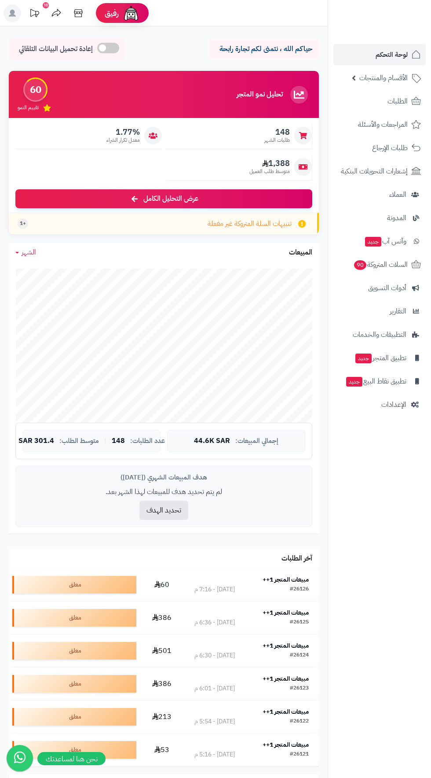 This screenshot has height=778, width=431. I want to click on span: تقييم النمو, so click(28, 107).